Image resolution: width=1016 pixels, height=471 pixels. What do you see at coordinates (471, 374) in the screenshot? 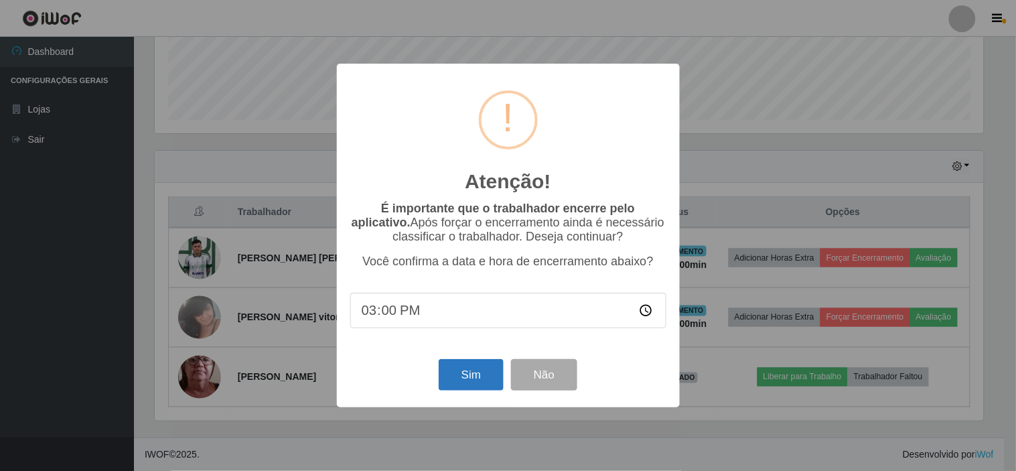
I see `button: Sim` at bounding box center [471, 374].